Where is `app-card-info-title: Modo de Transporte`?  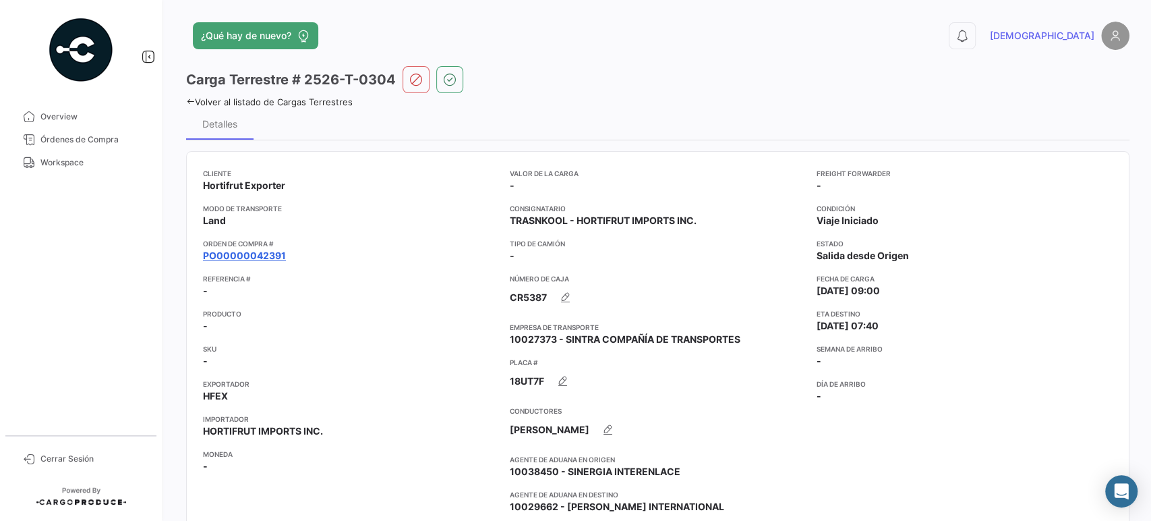 app-card-info-title: Modo de Transporte is located at coordinates (351, 208).